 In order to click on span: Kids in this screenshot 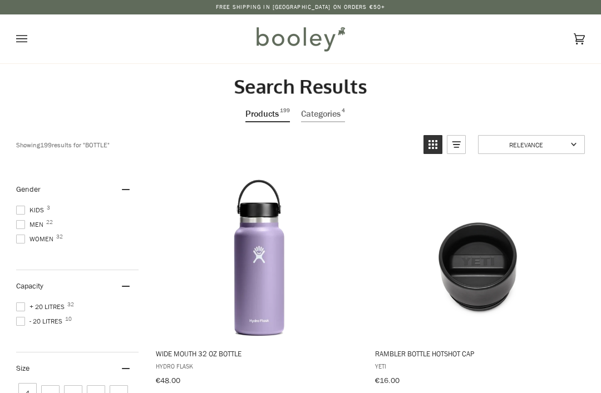, I will do `click(32, 210)`.